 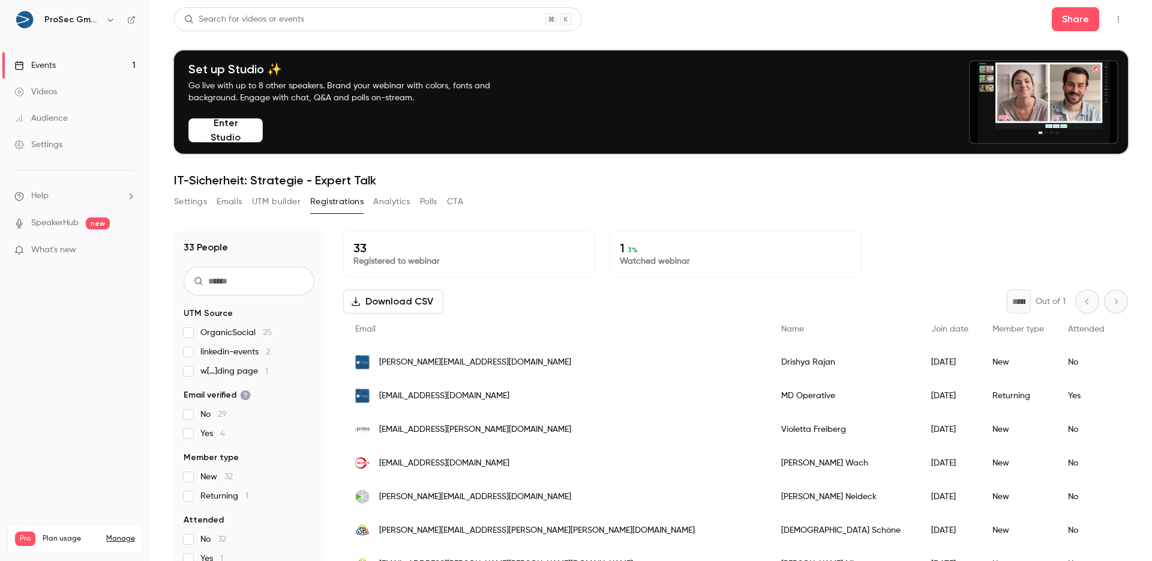 I want to click on p: Out of 1, so click(x=1051, y=301).